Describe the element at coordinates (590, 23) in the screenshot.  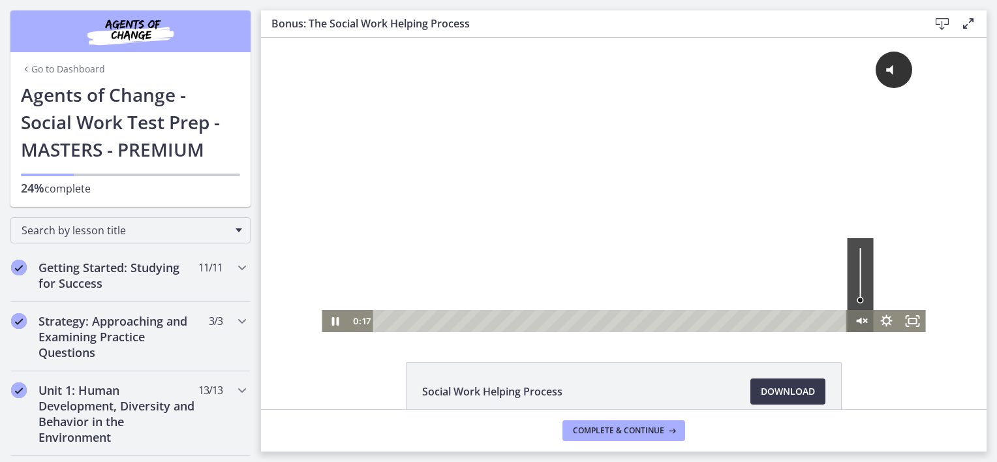
I see `h3: Bonus: The Social Work Helping Process` at that location.